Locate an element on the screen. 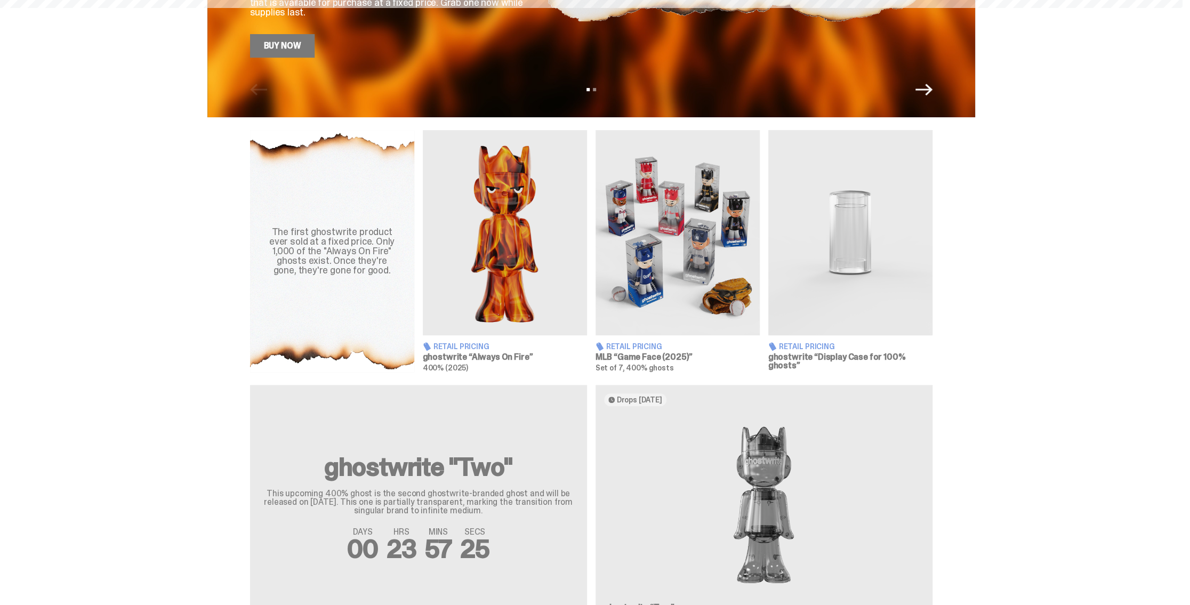 The image size is (1190, 605). h2: ghostwrite "Two" is located at coordinates (419, 467).